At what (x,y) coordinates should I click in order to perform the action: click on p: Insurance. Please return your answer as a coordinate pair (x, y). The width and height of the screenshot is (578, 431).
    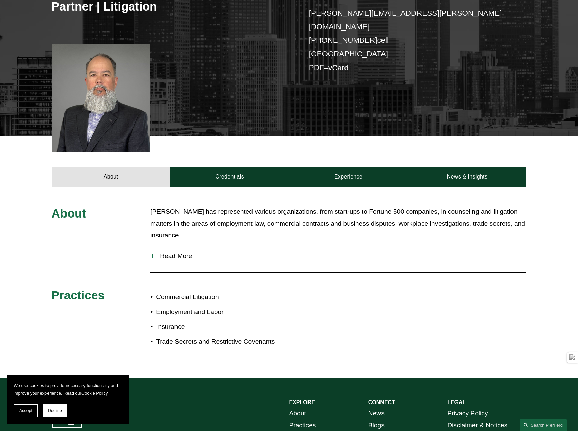
    Looking at the image, I should click on (222, 327).